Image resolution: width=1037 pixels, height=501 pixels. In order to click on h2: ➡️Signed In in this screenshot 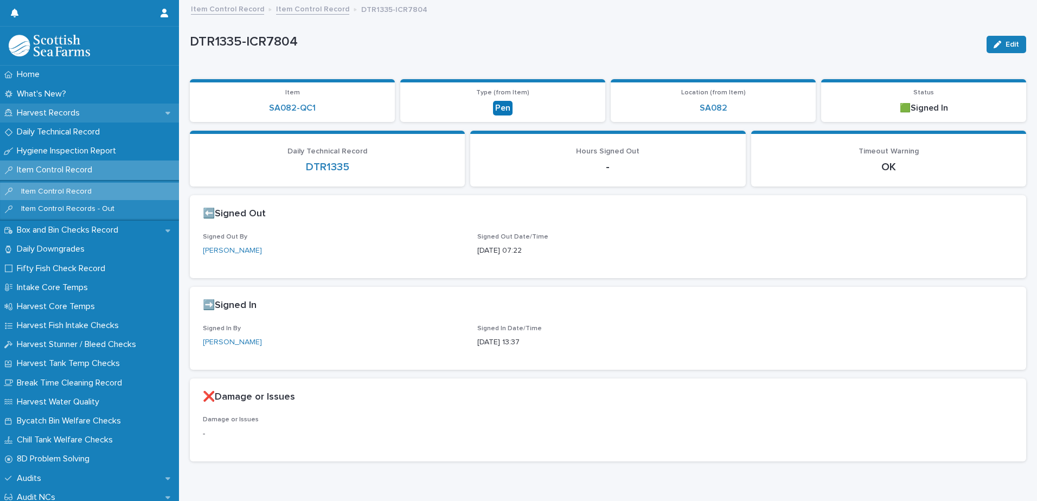, I will do `click(229, 306)`.